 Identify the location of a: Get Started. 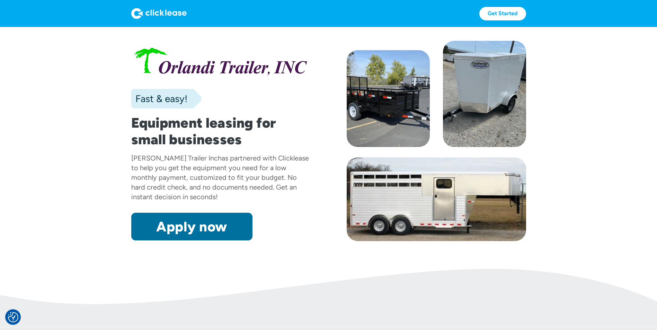
(503, 14).